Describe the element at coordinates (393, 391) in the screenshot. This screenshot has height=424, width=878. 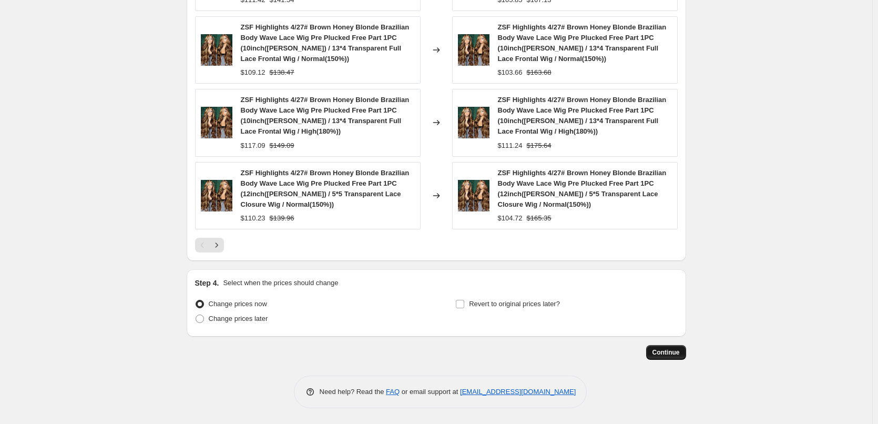
I see `a: FAQ` at that location.